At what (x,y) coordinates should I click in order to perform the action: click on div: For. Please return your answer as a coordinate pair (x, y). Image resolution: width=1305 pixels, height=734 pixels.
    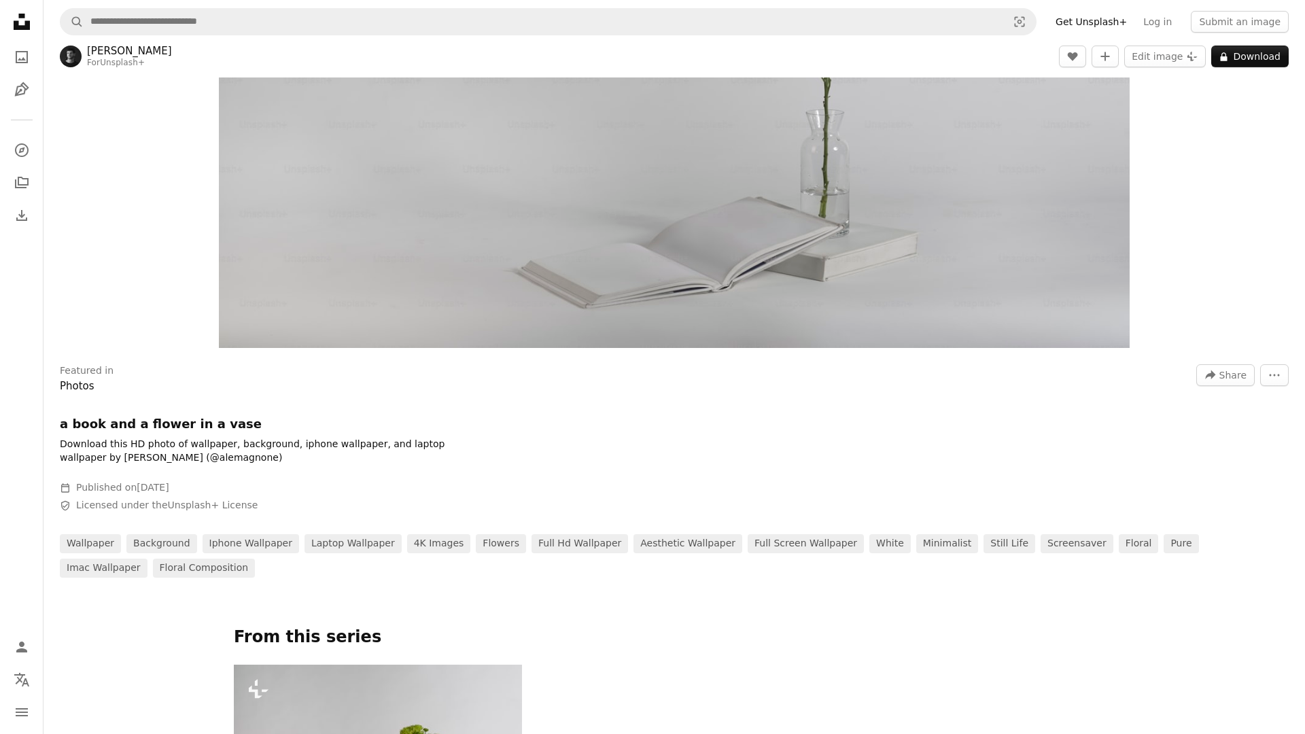
    Looking at the image, I should click on (129, 63).